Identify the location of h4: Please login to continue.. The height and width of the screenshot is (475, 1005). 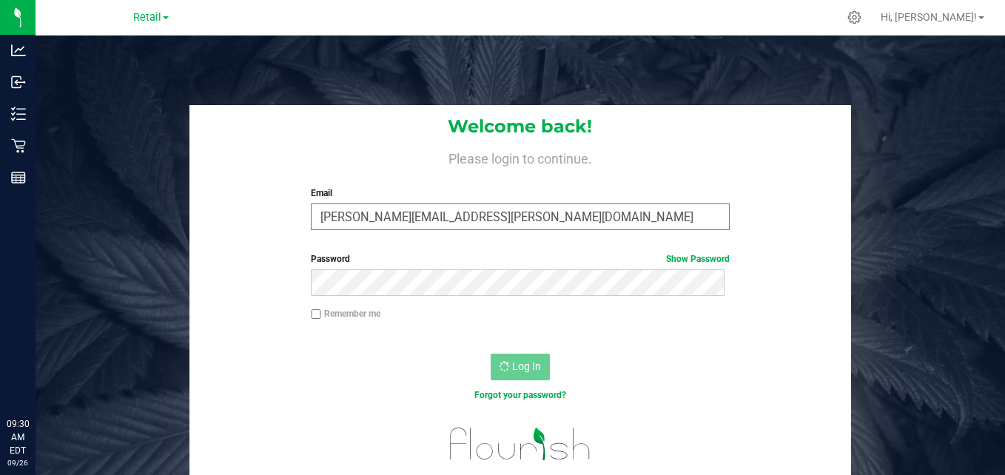
(519, 157).